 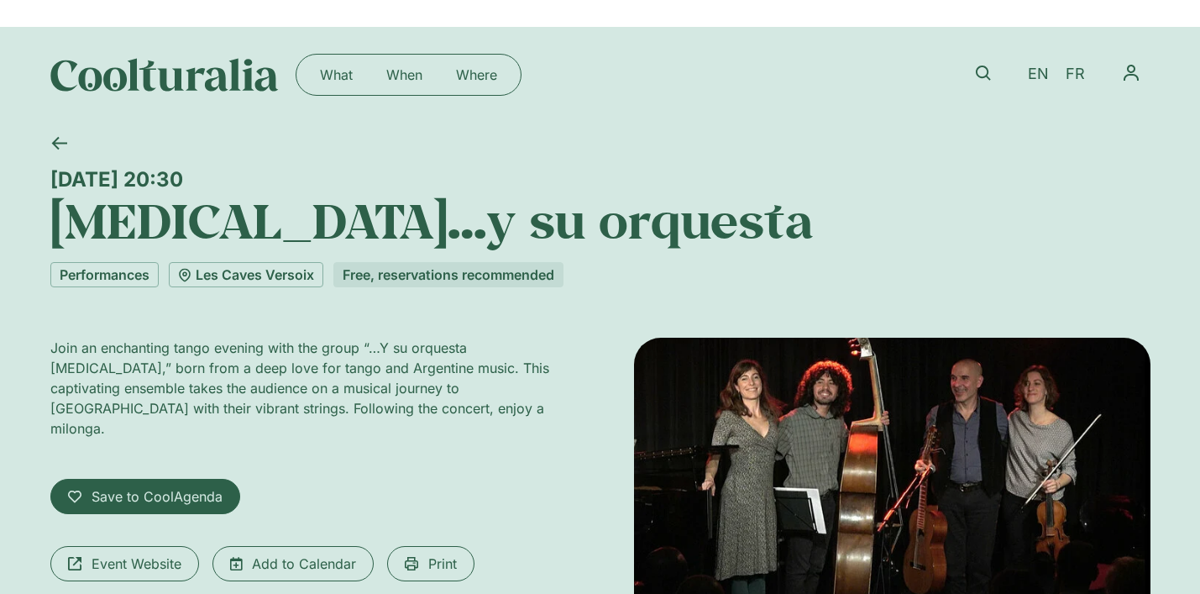 What do you see at coordinates (304, 563) in the screenshot?
I see `span: Add to Calendar` at bounding box center [304, 563].